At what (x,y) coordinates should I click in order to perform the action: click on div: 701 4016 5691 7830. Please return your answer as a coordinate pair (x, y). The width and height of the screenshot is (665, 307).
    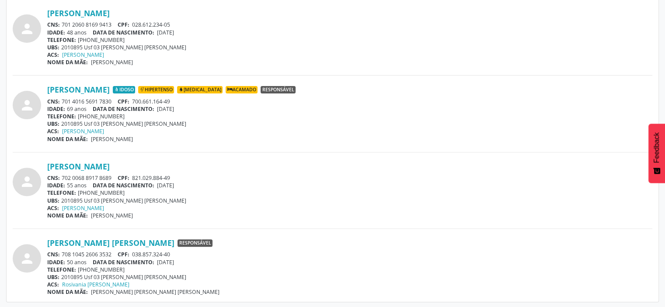
    Looking at the image, I should click on (350, 101).